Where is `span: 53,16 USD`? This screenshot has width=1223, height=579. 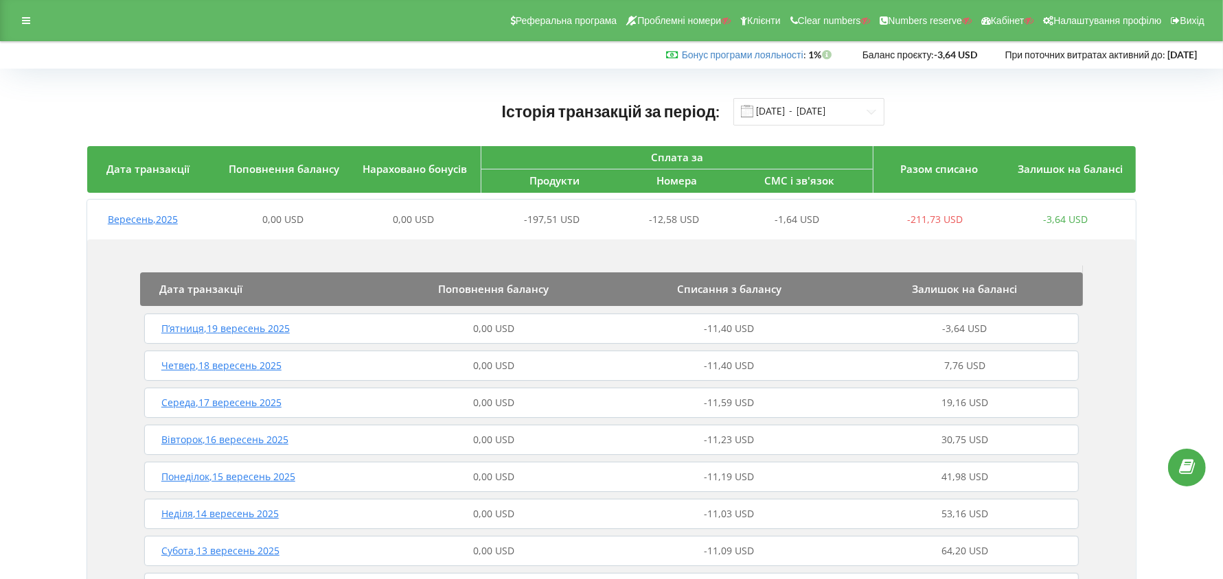 span: 53,16 USD is located at coordinates (965, 514).